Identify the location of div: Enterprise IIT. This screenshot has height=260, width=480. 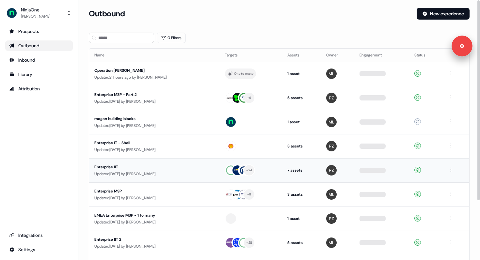
(154, 167).